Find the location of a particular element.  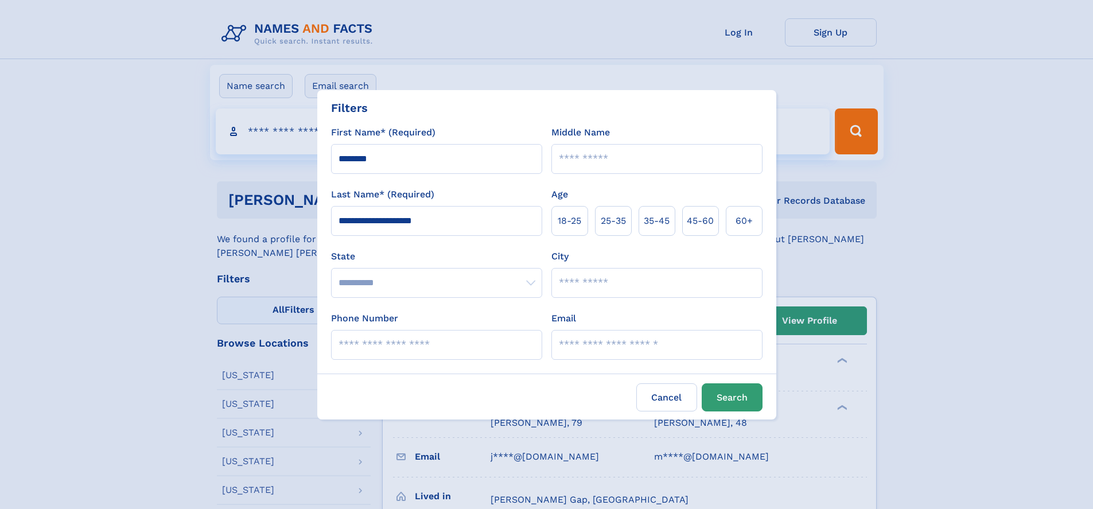

label: City is located at coordinates (560, 256).